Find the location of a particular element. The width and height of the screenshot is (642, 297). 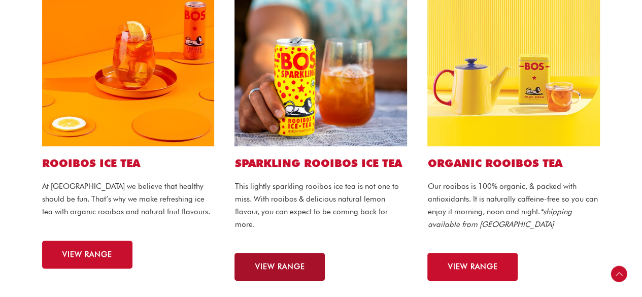

p: This lightly sparkling rooibos ice tea is not one to miss. With rooibos & delicious natural lemon... is located at coordinates (321, 205).